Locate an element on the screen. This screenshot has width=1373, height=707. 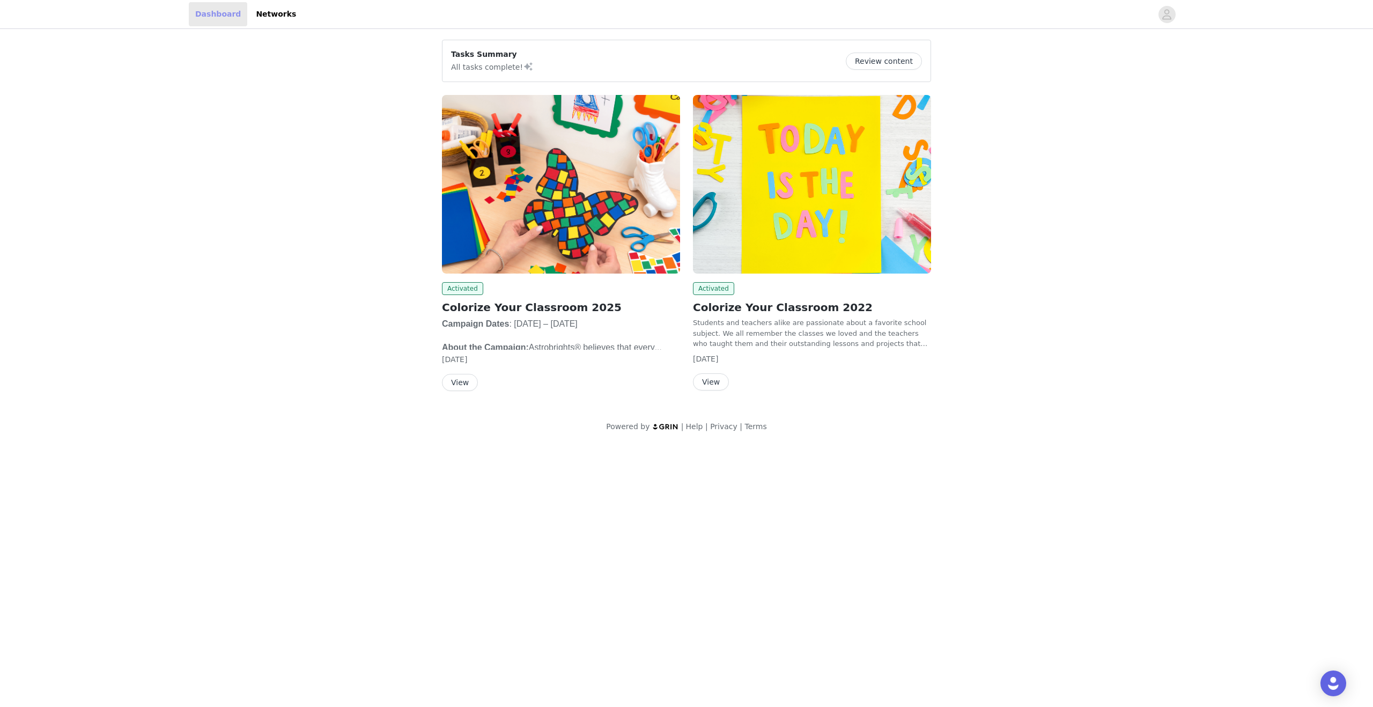
h2: Colorize Your Classroom 2025 is located at coordinates (561, 307).